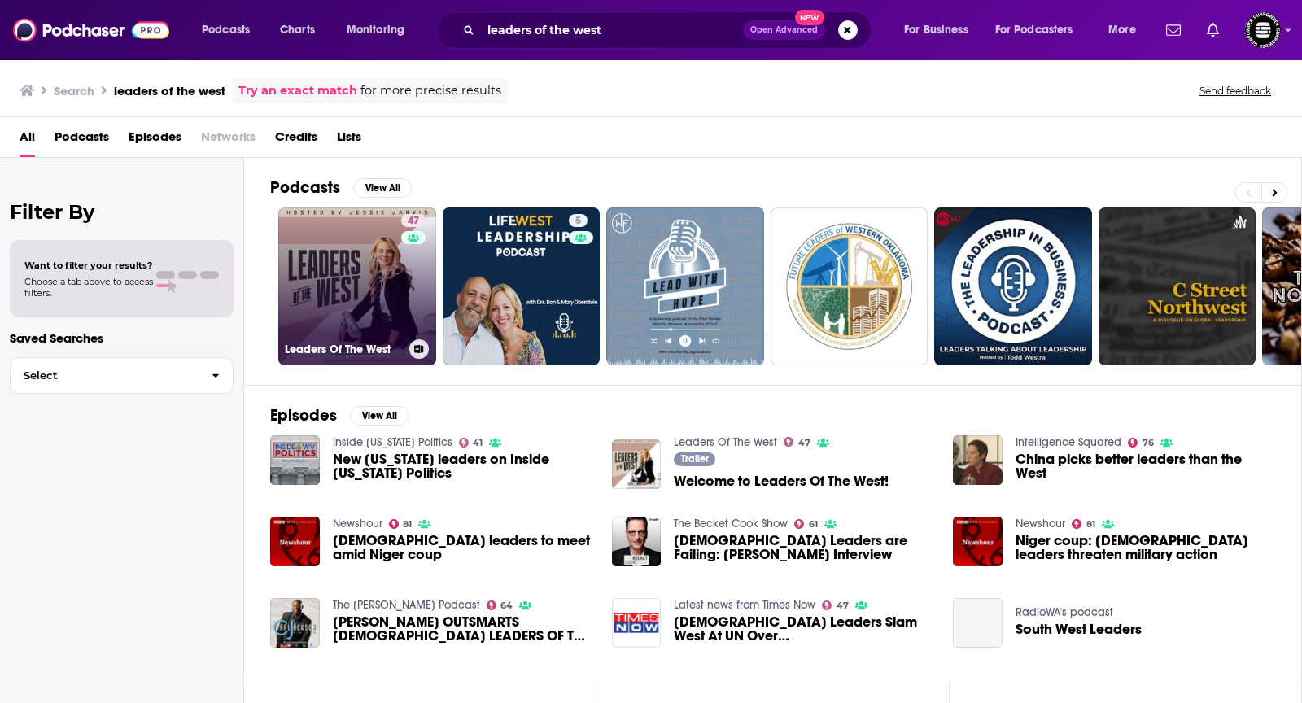 The width and height of the screenshot is (1302, 703). Describe the element at coordinates (506, 605) in the screenshot. I see `span: 64` at that location.